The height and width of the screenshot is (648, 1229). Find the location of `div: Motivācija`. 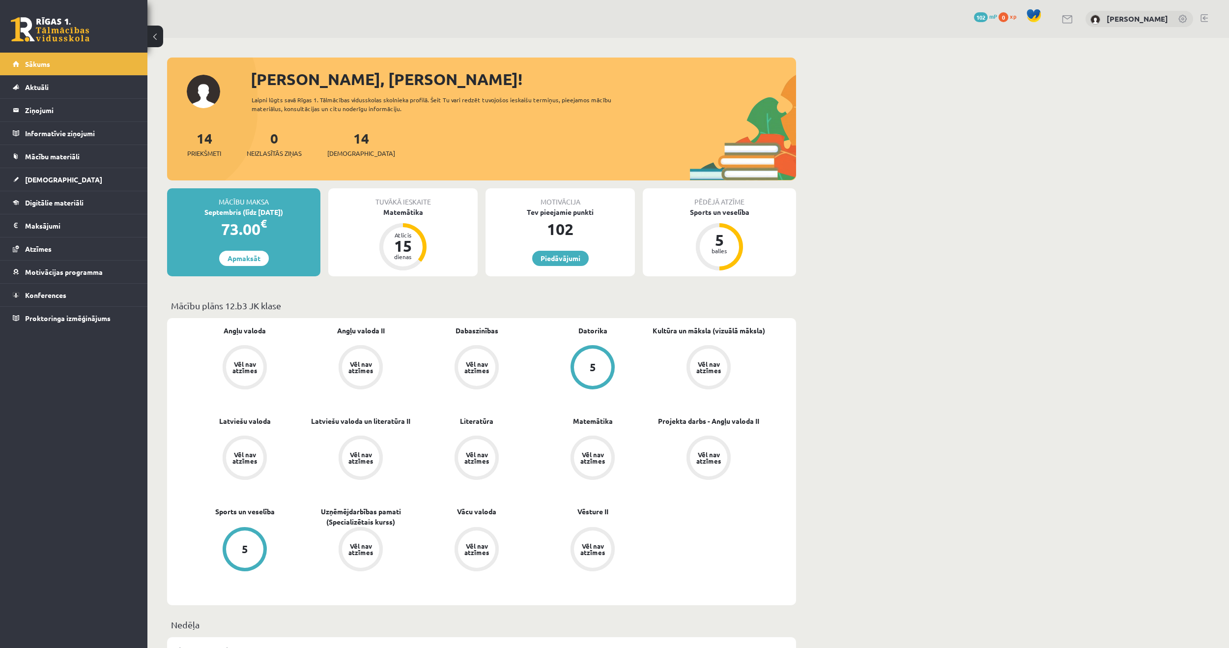

div: Motivācija is located at coordinates (560, 198).